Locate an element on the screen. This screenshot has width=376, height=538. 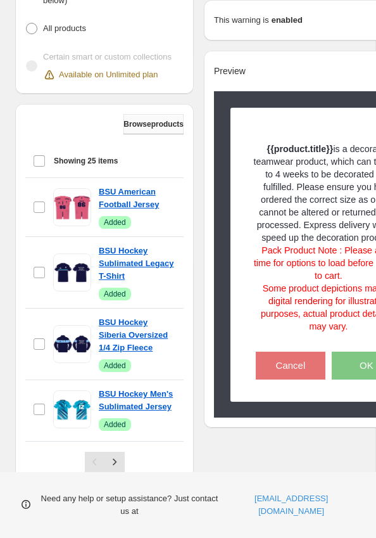
nav: Pagination is located at coordinates (104, 462).